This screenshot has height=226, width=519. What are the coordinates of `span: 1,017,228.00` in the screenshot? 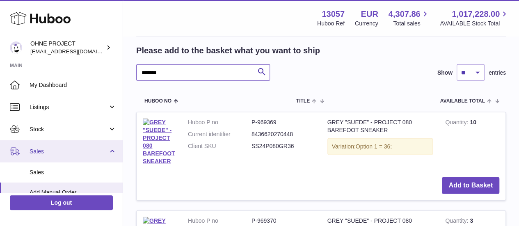 It's located at (476, 14).